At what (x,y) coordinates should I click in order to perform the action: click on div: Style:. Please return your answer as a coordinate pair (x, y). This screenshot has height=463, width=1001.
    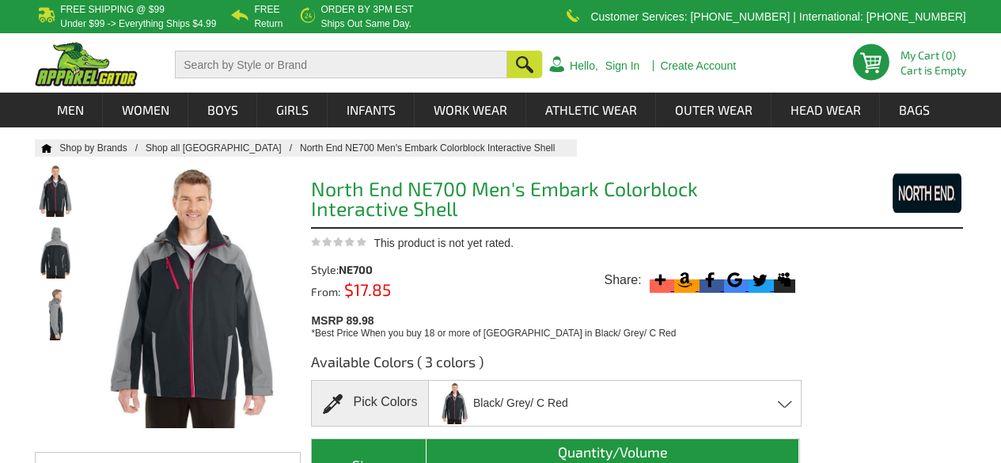
    Looking at the image, I should click on (373, 270).